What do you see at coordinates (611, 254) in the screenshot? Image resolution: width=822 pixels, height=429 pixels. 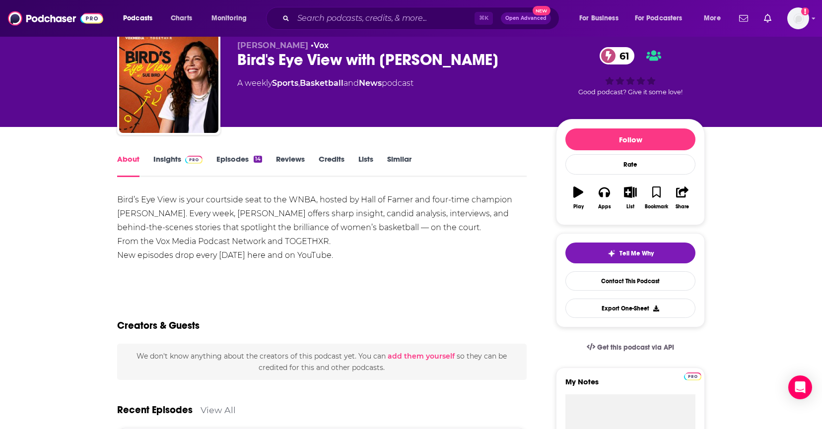 I see `img: tell me why sparkle` at bounding box center [611, 254].